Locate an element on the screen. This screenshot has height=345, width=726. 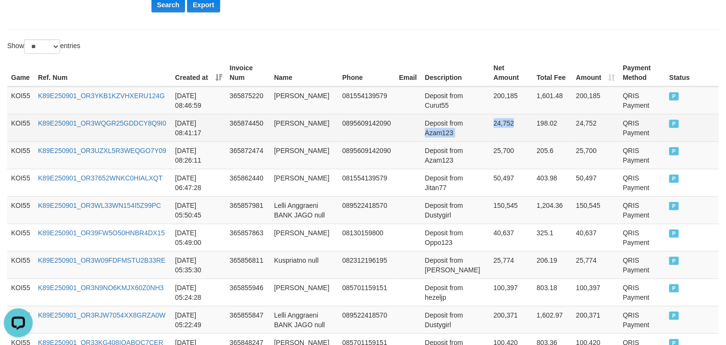
td: 365872474 is located at coordinates (248, 155).